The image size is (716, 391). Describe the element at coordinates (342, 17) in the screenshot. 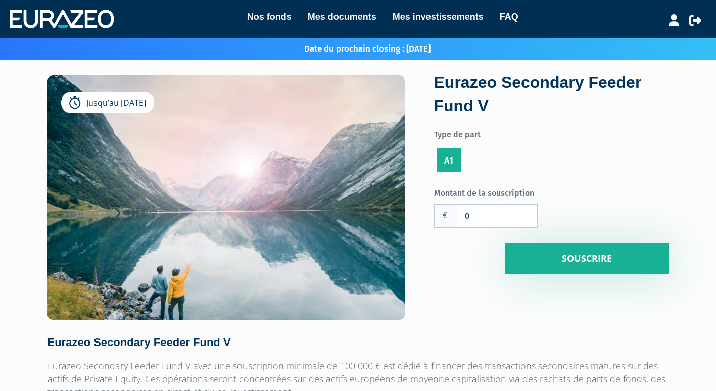

I see `a: Mes documents` at that location.